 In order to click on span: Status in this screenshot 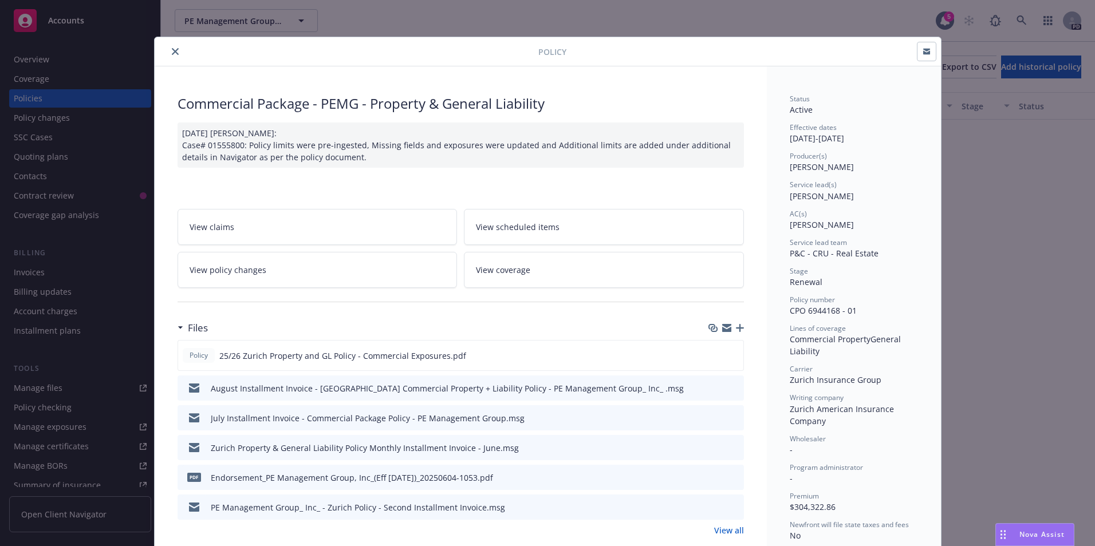, I will do `click(799, 98)`.